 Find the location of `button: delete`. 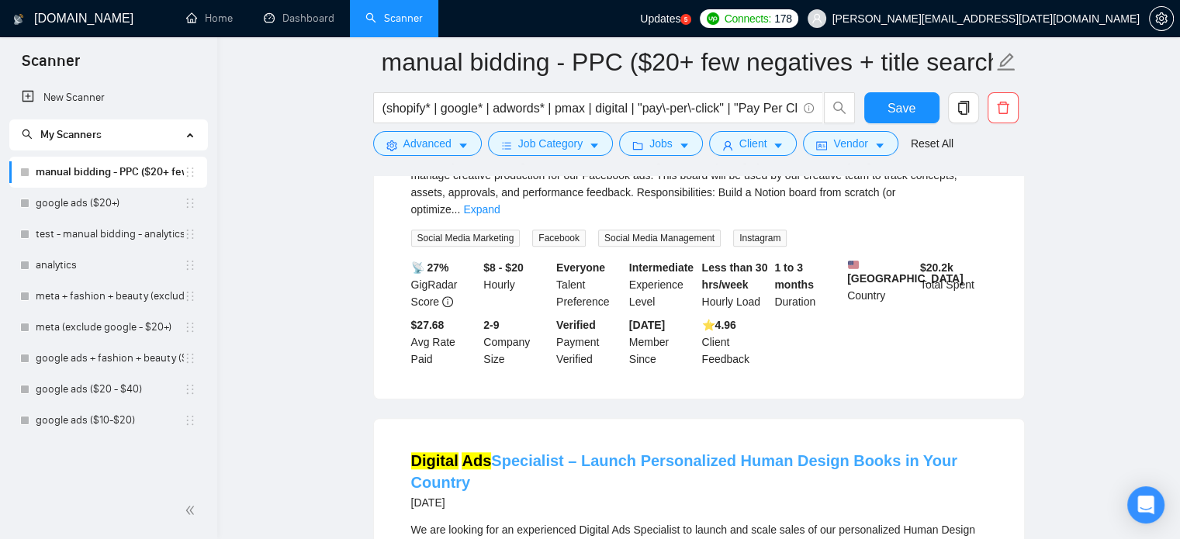

button: delete is located at coordinates (1003, 108).